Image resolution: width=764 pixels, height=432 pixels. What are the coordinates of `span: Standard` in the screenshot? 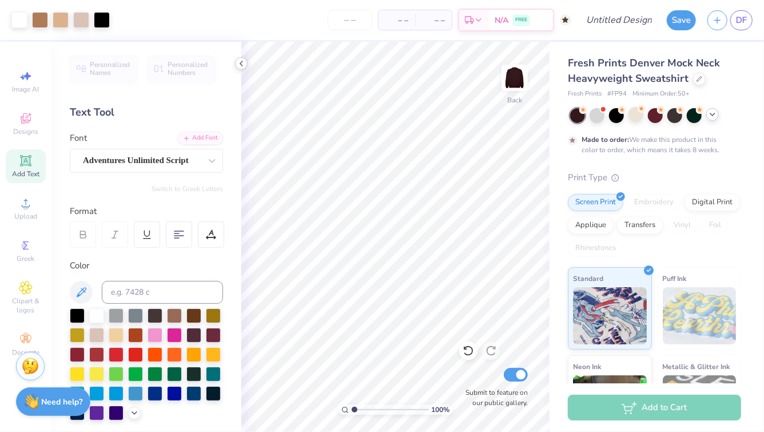 It's located at (588, 278).